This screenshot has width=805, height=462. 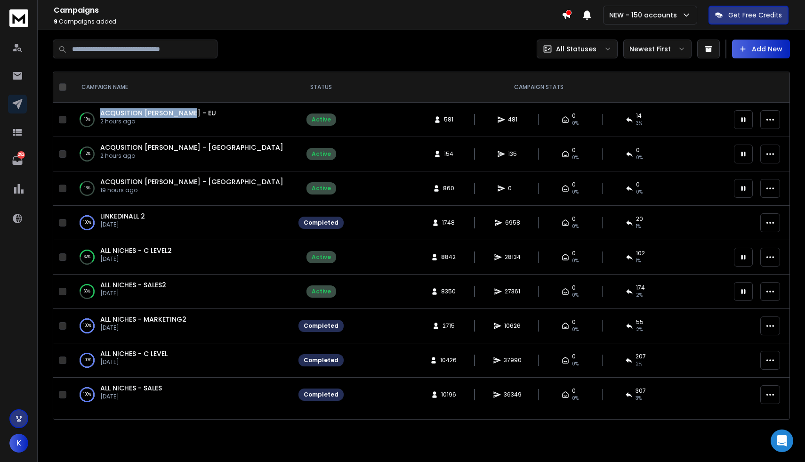 What do you see at coordinates (448, 257) in the screenshot?
I see `span: 8842` at bounding box center [448, 257].